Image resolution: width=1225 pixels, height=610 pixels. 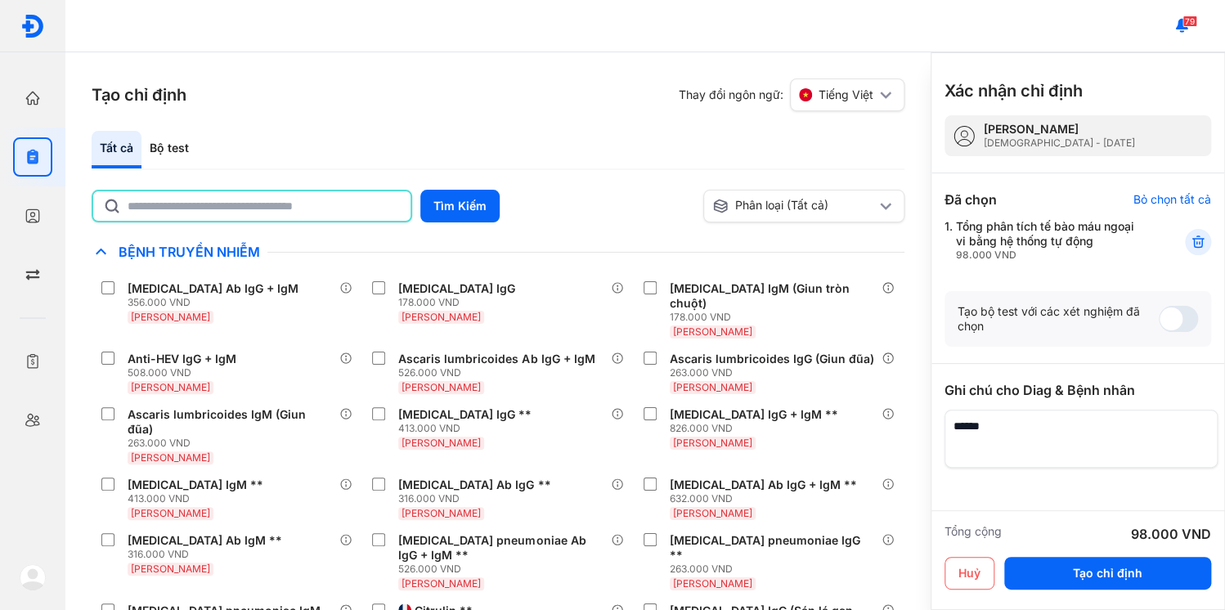 I want to click on span: Bệnh Truyền Nhiễm, so click(x=189, y=252).